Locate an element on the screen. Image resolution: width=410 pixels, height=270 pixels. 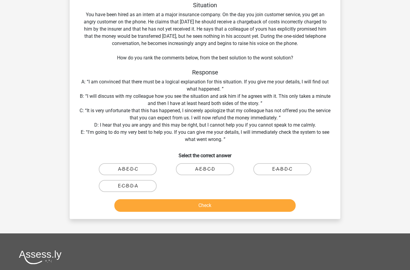
h5: Situation is located at coordinates (205, 5).